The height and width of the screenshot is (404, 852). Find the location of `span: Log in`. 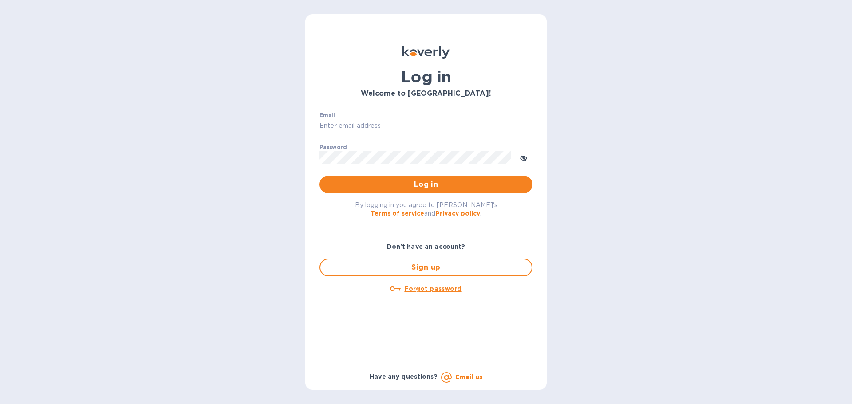

span: Log in is located at coordinates (426, 185).